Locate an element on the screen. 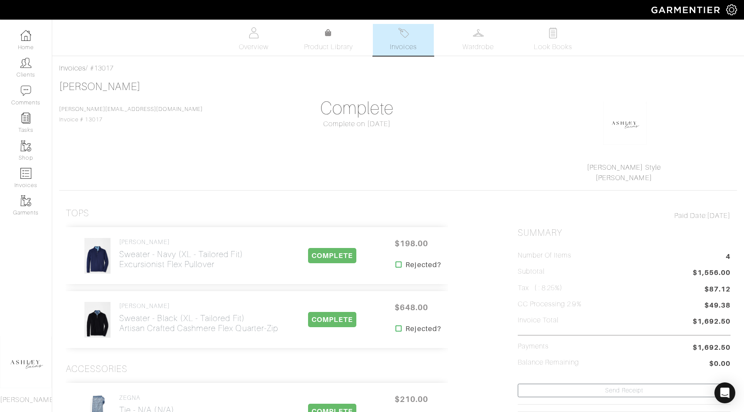  img: wardrobe-487a4870c1b7c33e795ec22d11cfc2ed9d08956e64fb3008fe2437562e282088.svg is located at coordinates (478, 33).